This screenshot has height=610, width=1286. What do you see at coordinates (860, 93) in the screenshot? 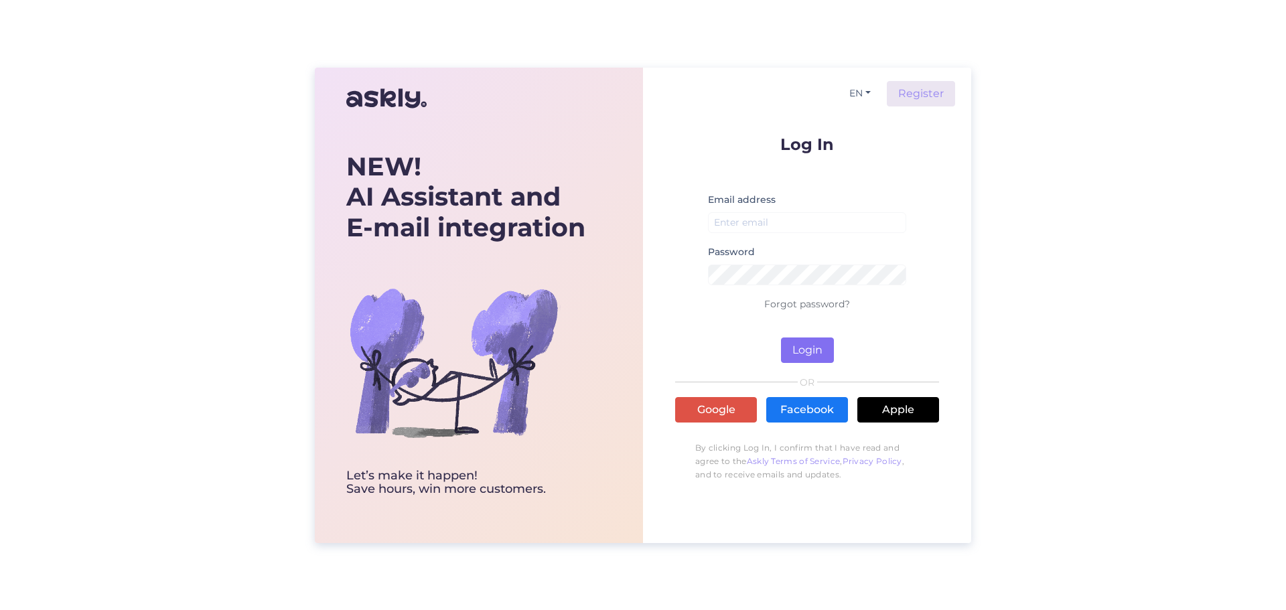
I see `button: EN` at bounding box center [860, 93].